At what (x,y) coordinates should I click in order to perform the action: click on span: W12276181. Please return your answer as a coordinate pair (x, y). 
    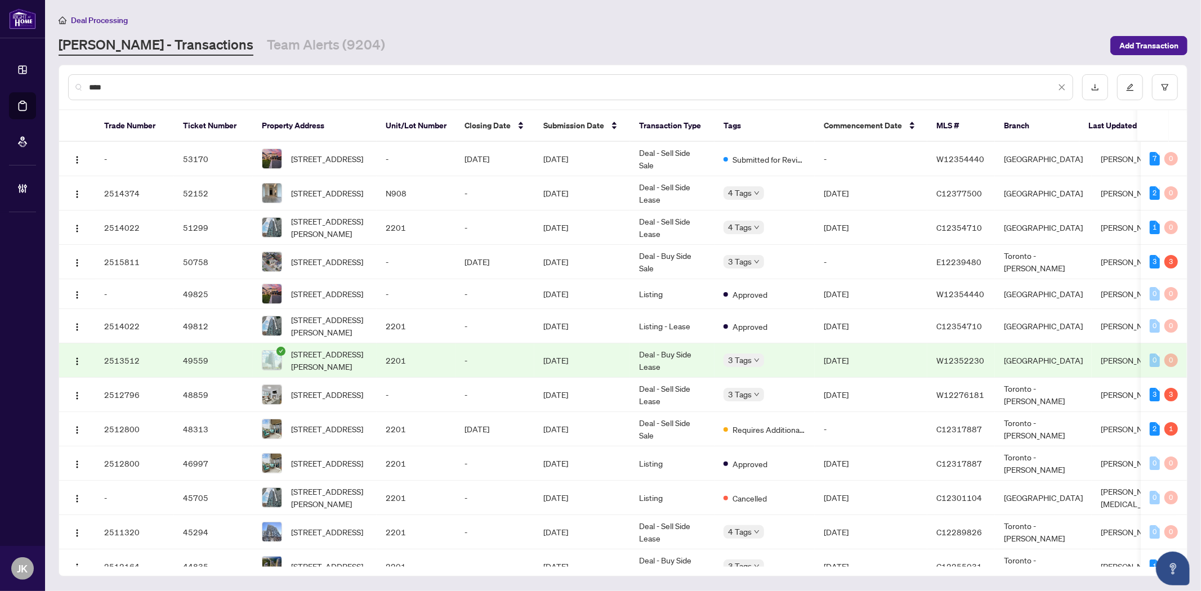
    Looking at the image, I should click on (960, 395).